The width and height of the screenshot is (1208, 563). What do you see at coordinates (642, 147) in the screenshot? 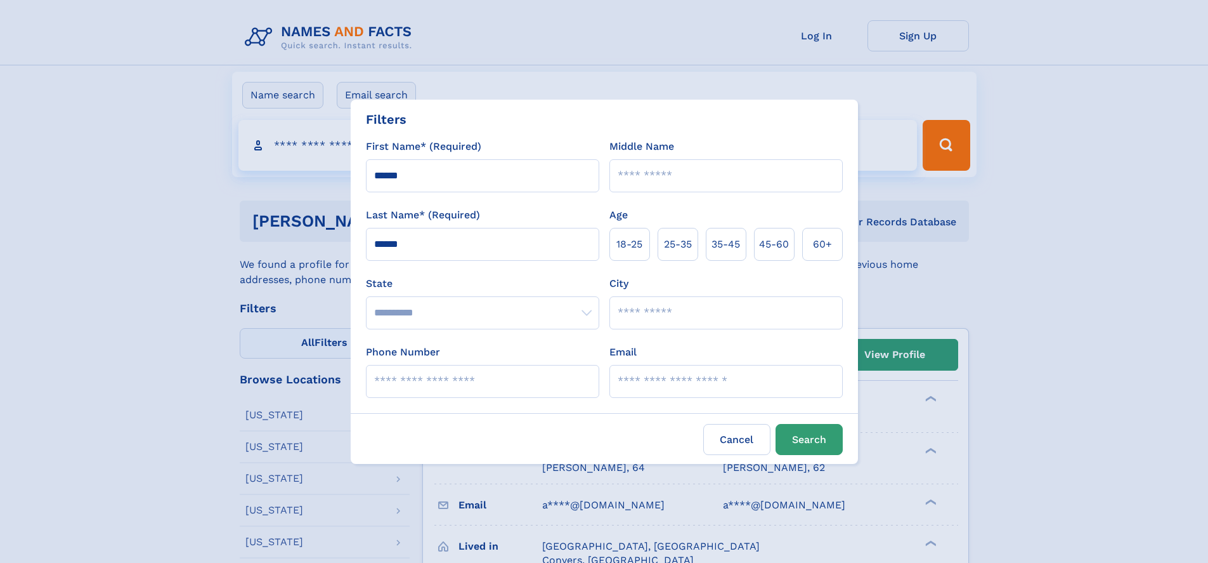
I see `label: Middle Name` at bounding box center [642, 147].